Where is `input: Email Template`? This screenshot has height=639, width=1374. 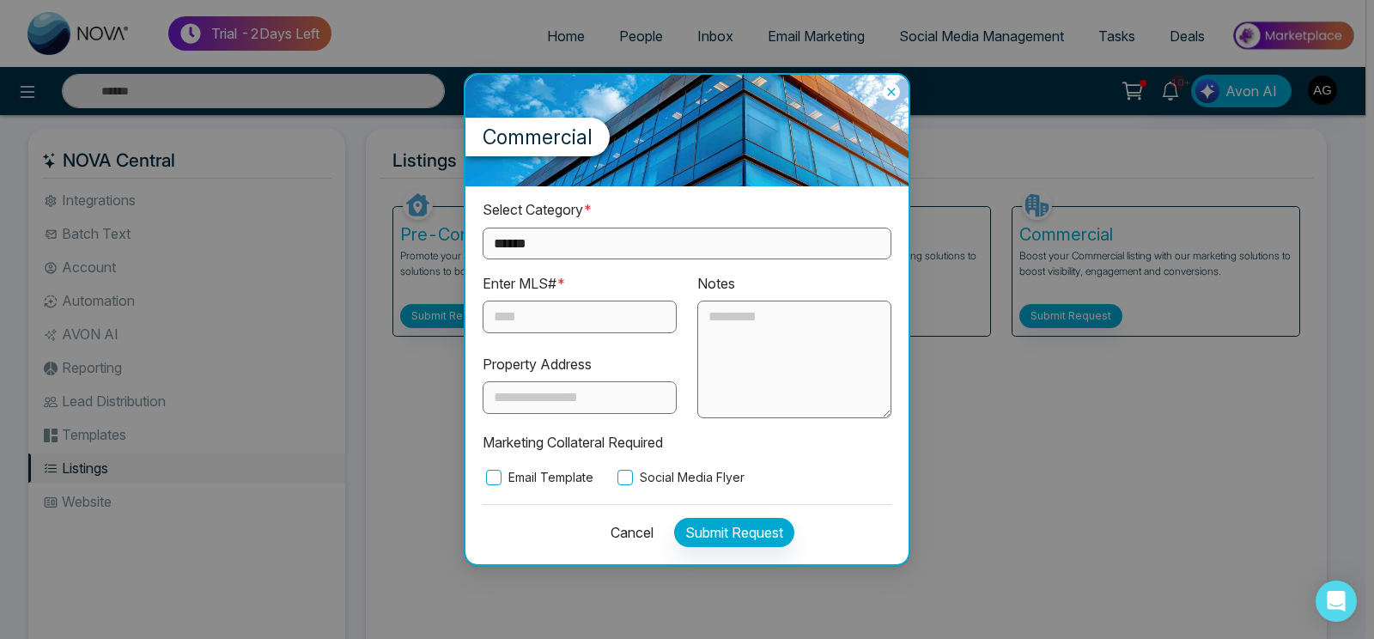
input: Email Template is located at coordinates (494, 478).